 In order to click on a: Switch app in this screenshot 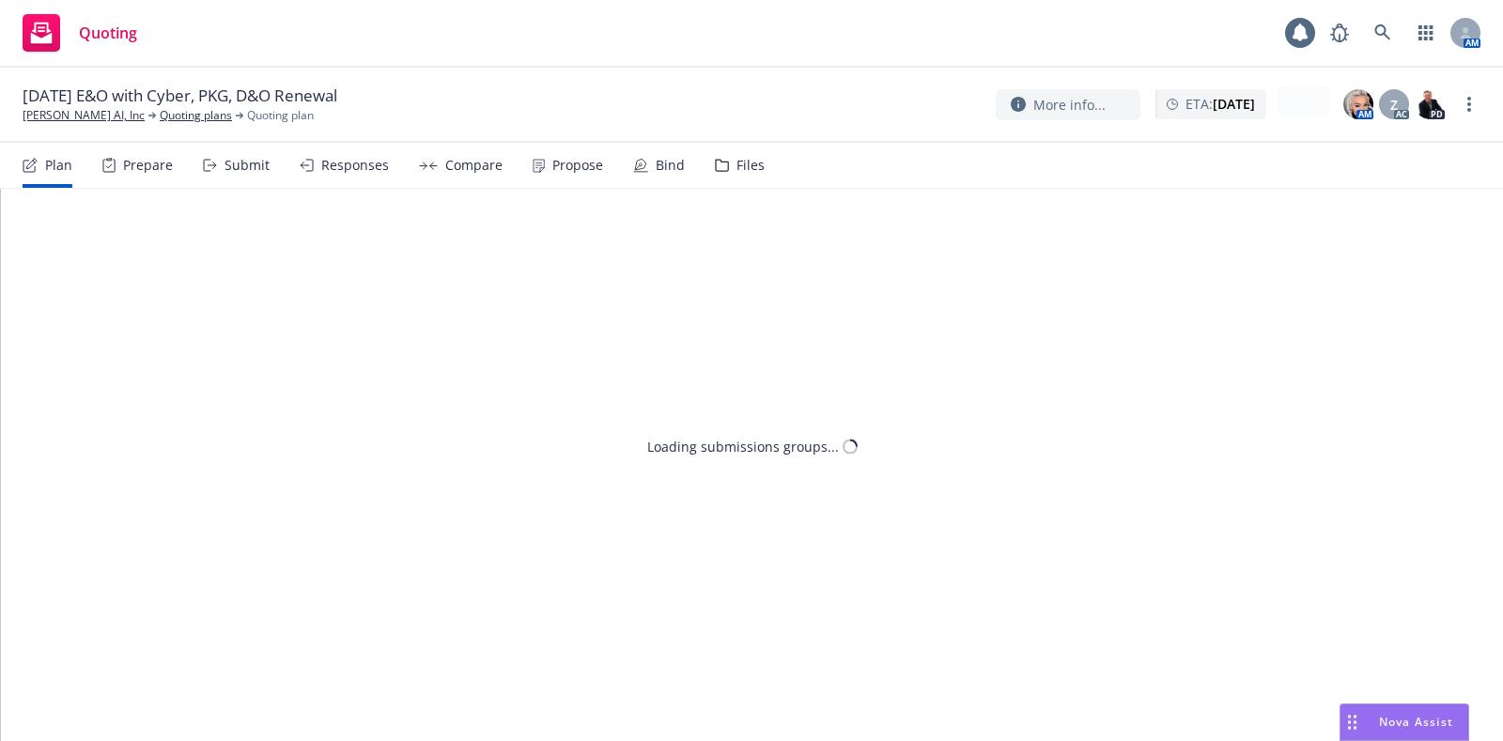, I will do `click(1426, 33)`.